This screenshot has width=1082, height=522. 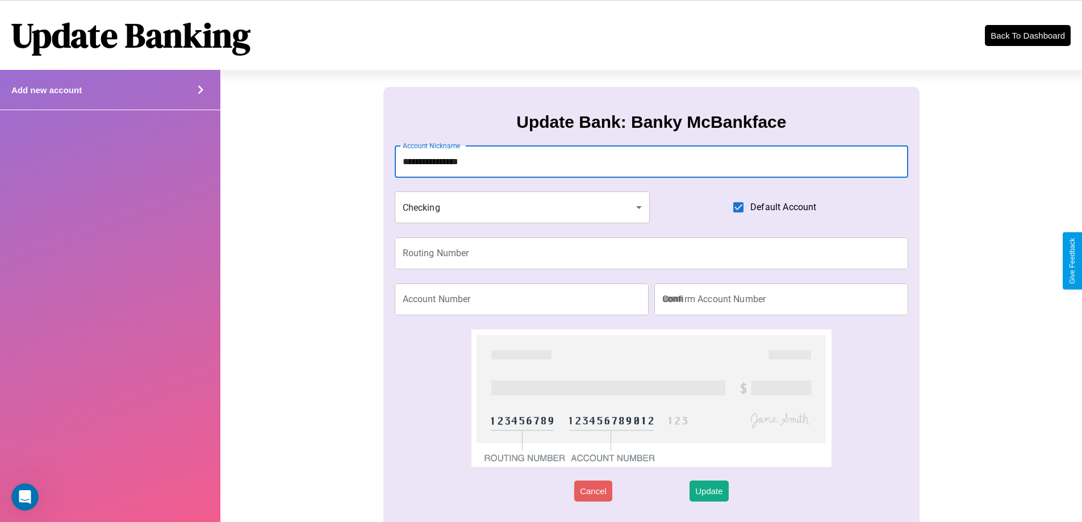 What do you see at coordinates (651, 122) in the screenshot?
I see `h3: Update Bank: Banky McBankface` at bounding box center [651, 122].